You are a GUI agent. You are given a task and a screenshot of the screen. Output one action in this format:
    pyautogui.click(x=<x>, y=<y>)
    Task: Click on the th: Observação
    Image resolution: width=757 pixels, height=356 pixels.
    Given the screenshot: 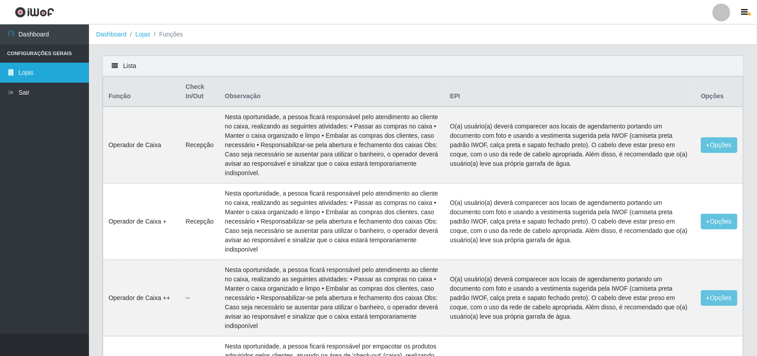 What is the action you would take?
    pyautogui.click(x=332, y=92)
    